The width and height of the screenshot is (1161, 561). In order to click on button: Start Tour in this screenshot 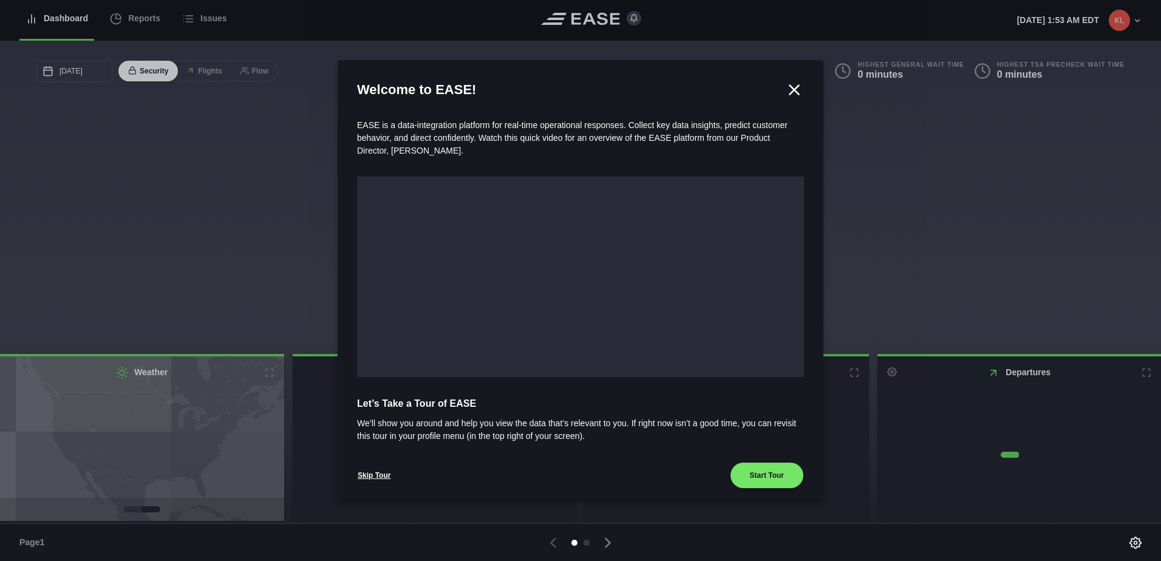, I will do `click(767, 476)`.